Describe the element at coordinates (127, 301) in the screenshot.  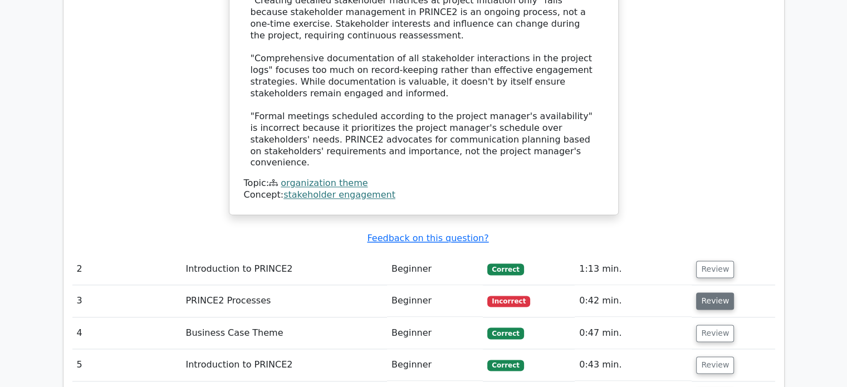
I see `td: 3` at that location.